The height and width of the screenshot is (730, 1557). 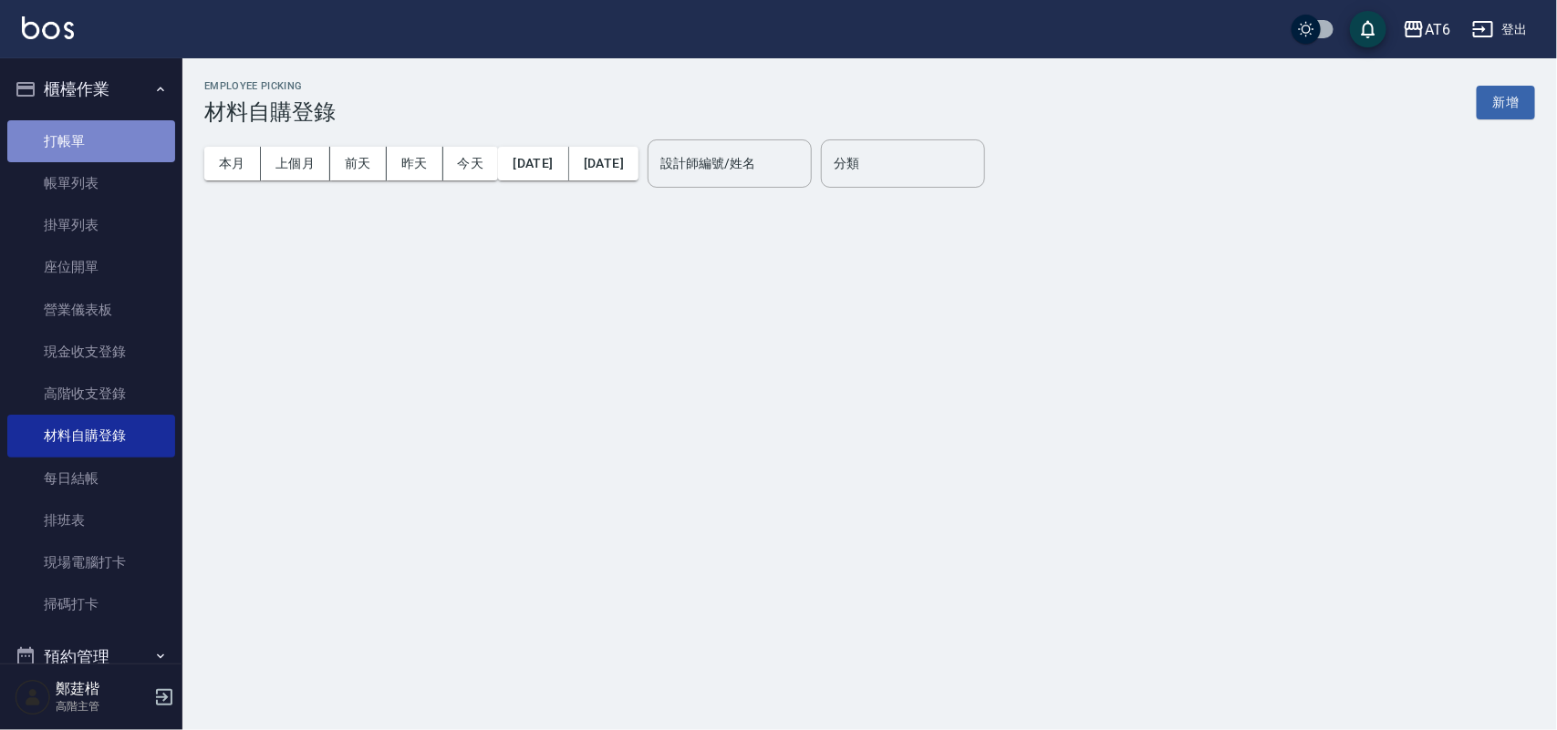 I want to click on img: Logo, so click(x=47, y=27).